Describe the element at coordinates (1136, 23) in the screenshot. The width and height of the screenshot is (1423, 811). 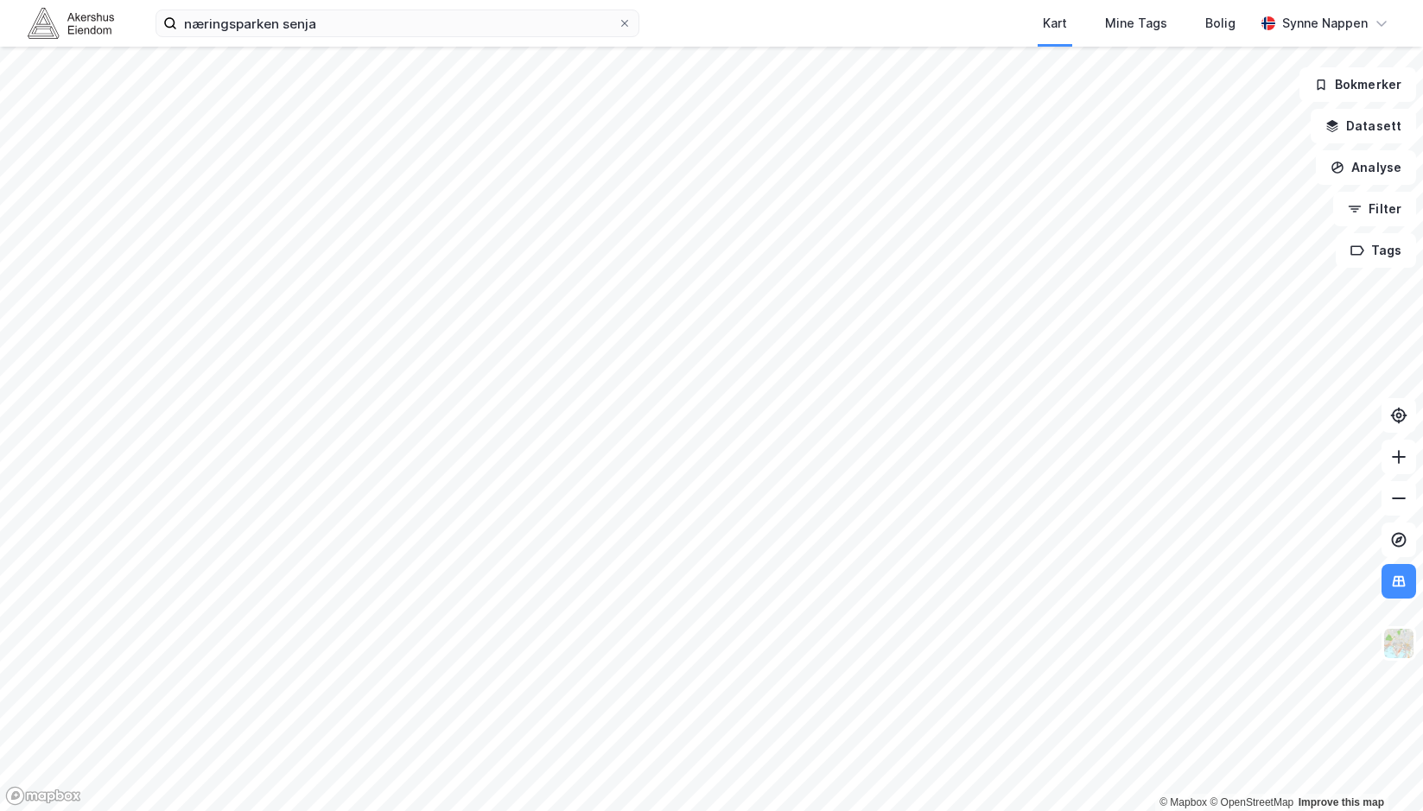
I see `div: Mine Tags` at that location.